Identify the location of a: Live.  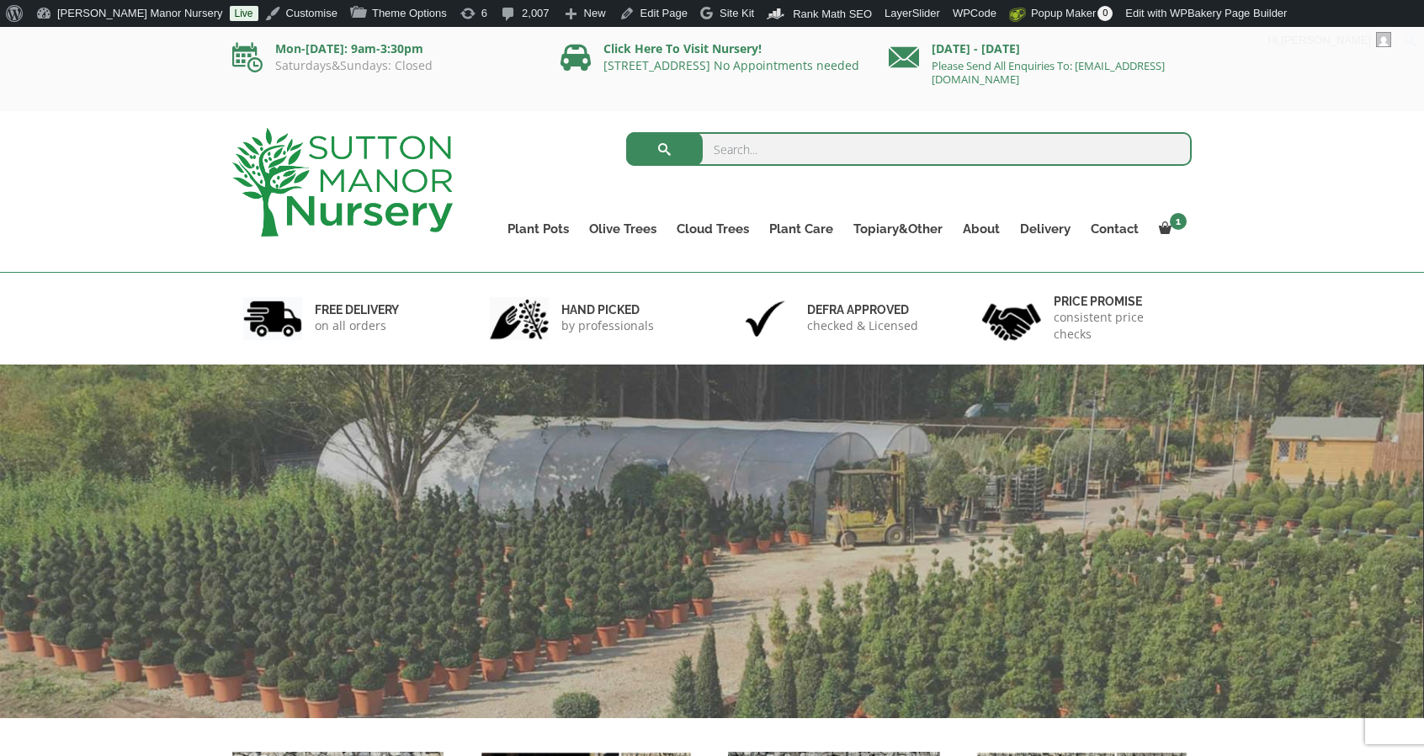
(244, 13).